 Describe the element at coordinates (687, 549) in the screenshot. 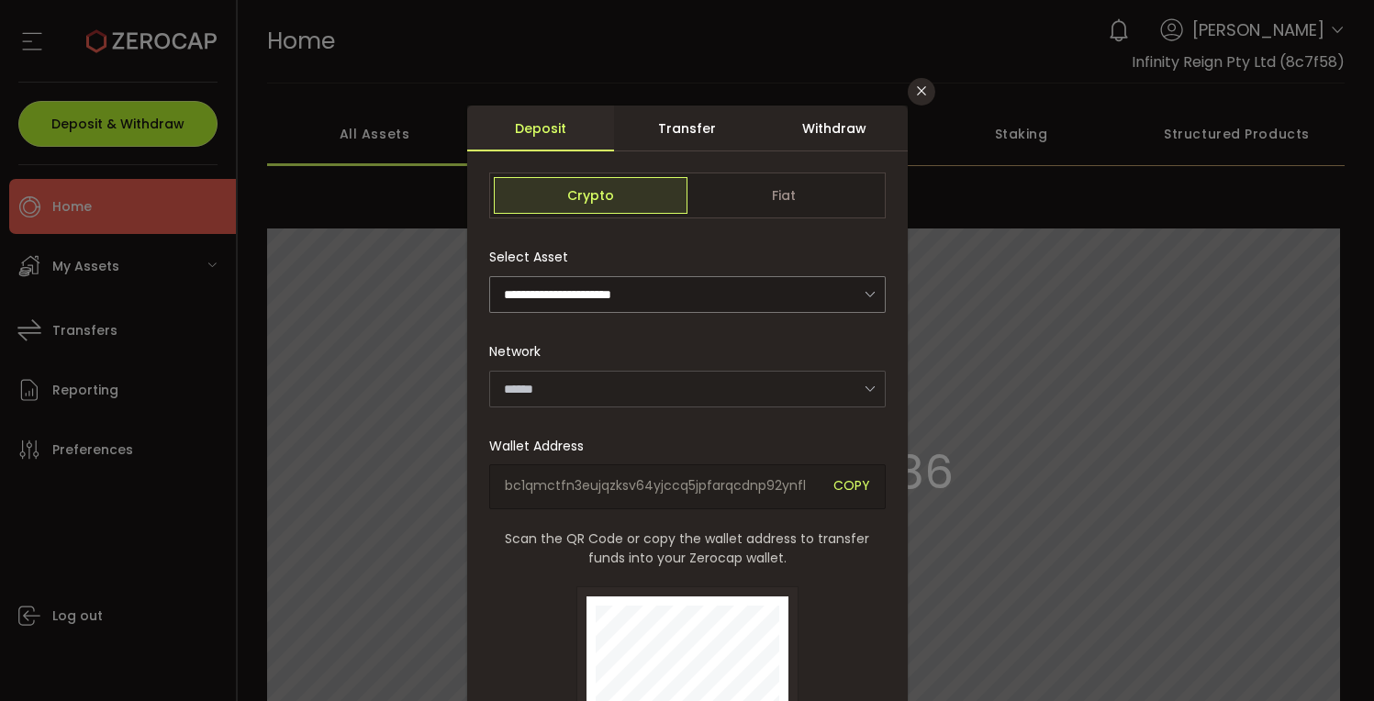

I see `span: Scan the QR Code or copy the wallet address to transfer funds into your Zerocap wallet.` at that location.